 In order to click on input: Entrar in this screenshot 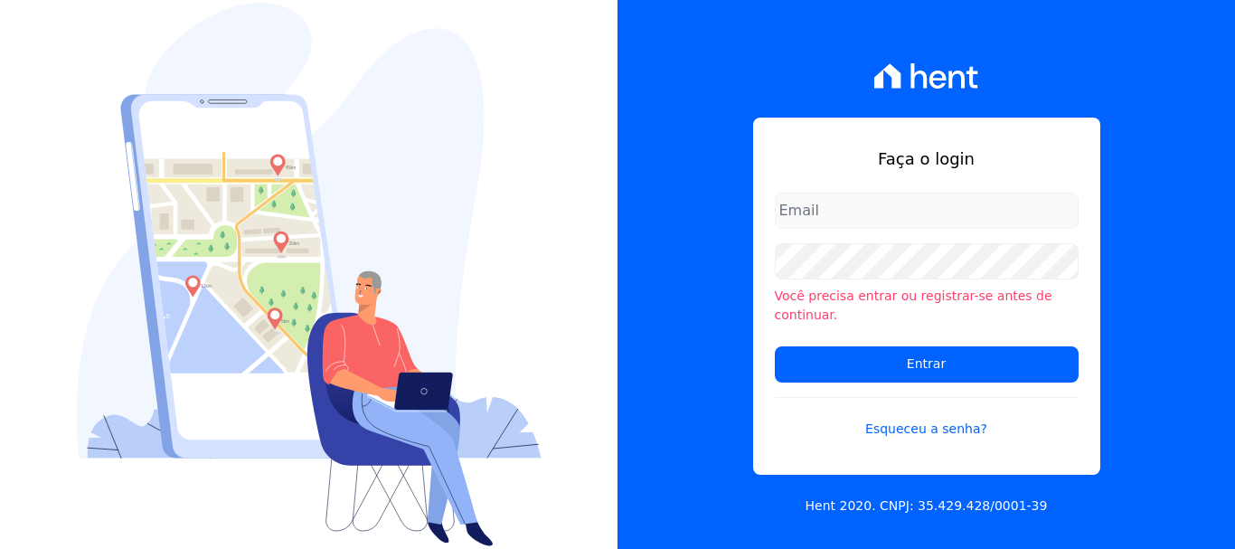, I will do `click(926, 364)`.